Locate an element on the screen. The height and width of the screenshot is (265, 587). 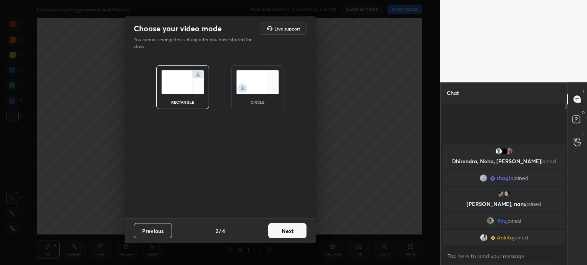
button: Next is located at coordinates (287, 231).